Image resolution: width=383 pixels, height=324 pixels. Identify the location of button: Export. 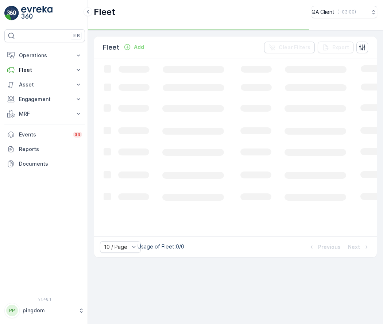
(336, 47).